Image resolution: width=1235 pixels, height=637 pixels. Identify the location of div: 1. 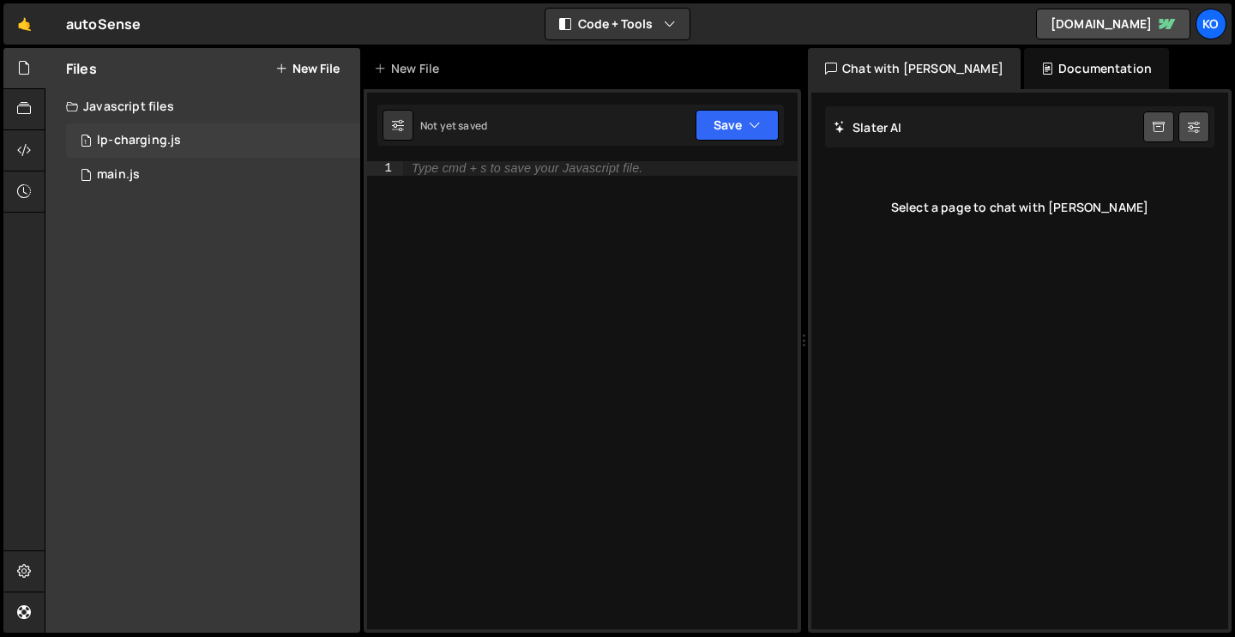
(385, 168).